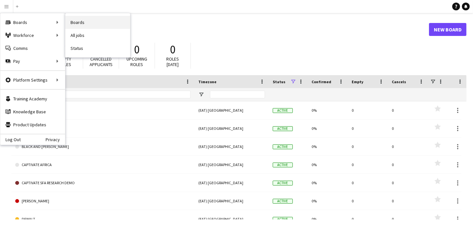  I want to click on a: CAPTIVATE SFA RESEARCH DEMO, so click(103, 183).